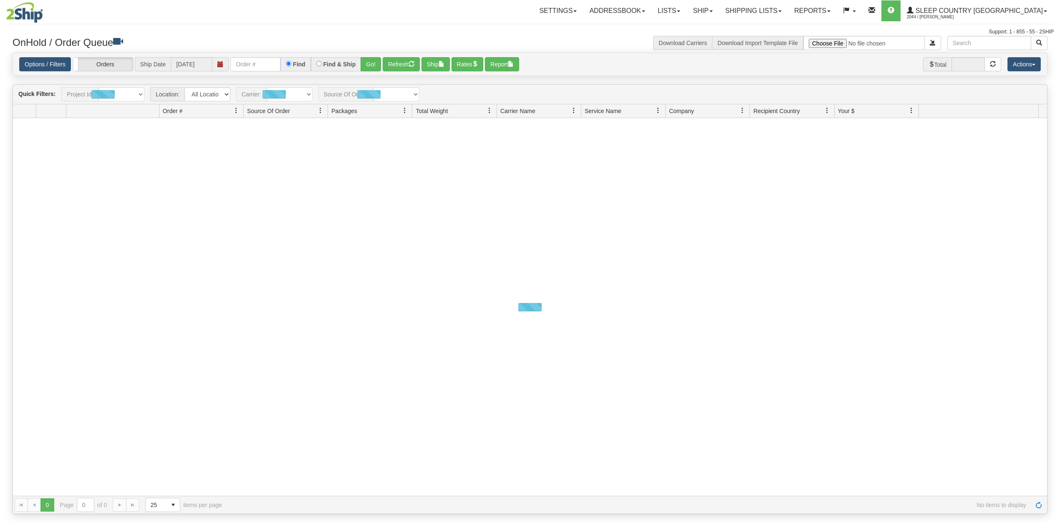  Describe the element at coordinates (468, 64) in the screenshot. I see `button: Rates` at that location.